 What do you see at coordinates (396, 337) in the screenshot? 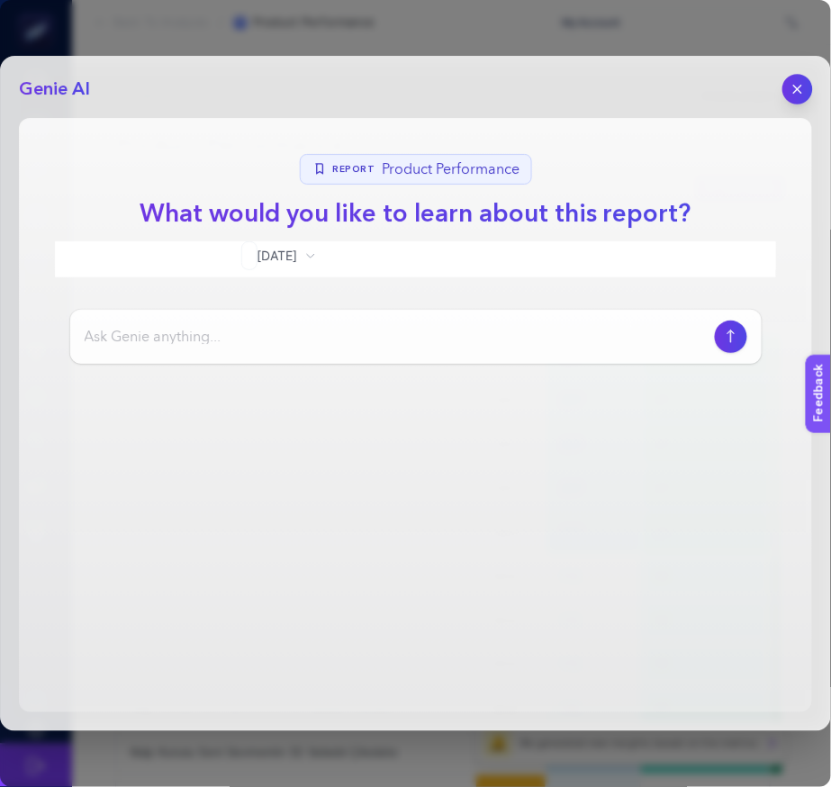
I see `input: Ask Genie anything...` at bounding box center [396, 337].